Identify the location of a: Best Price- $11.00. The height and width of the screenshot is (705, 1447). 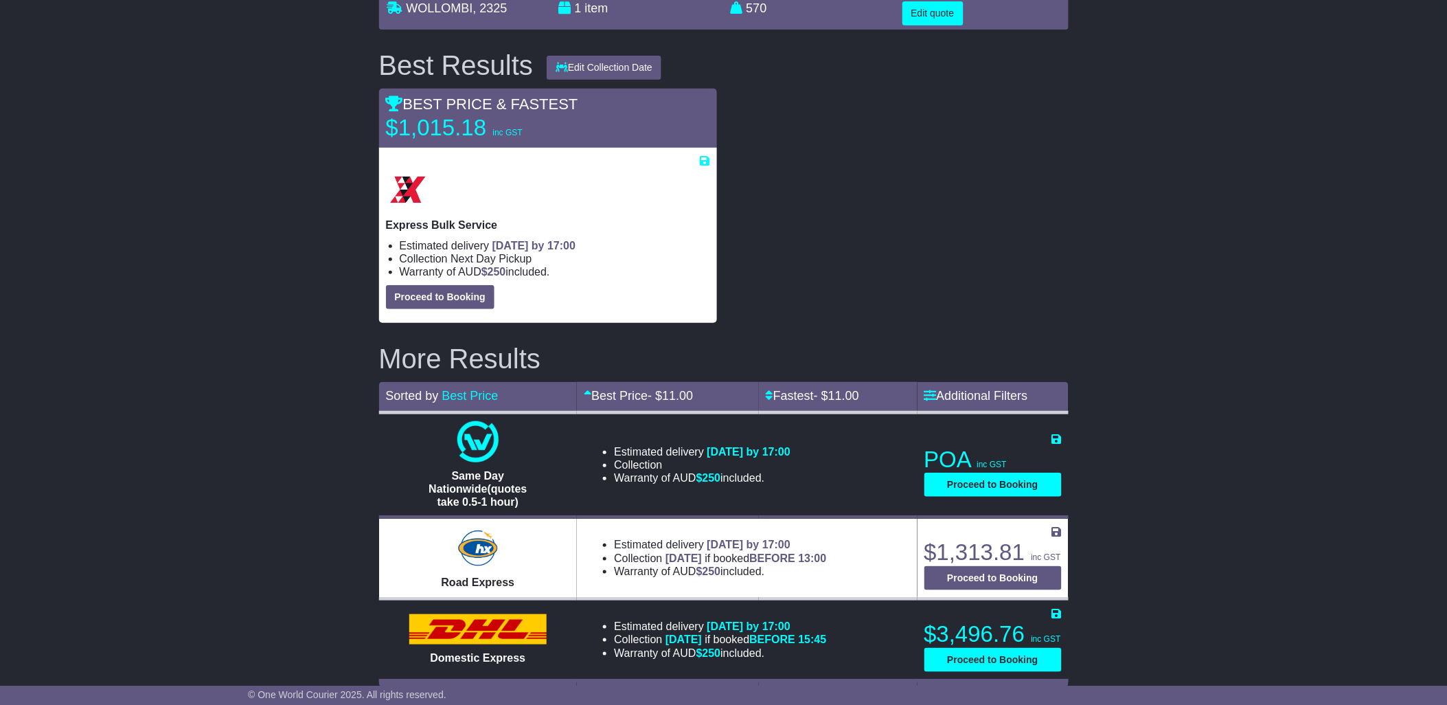
(638, 396).